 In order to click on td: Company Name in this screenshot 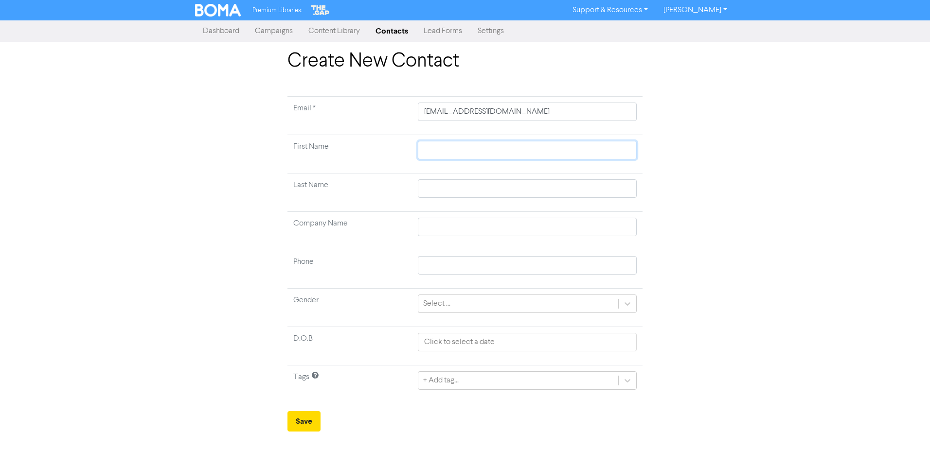, I will do `click(350, 231)`.